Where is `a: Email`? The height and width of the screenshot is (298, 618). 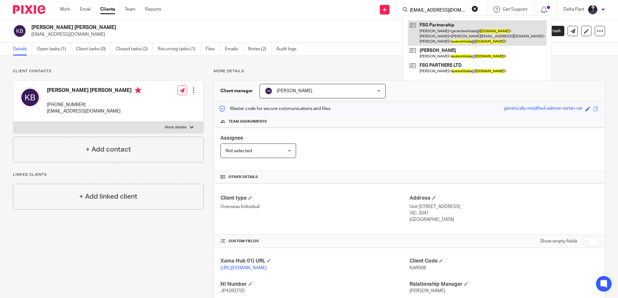
a: Email is located at coordinates (85, 9).